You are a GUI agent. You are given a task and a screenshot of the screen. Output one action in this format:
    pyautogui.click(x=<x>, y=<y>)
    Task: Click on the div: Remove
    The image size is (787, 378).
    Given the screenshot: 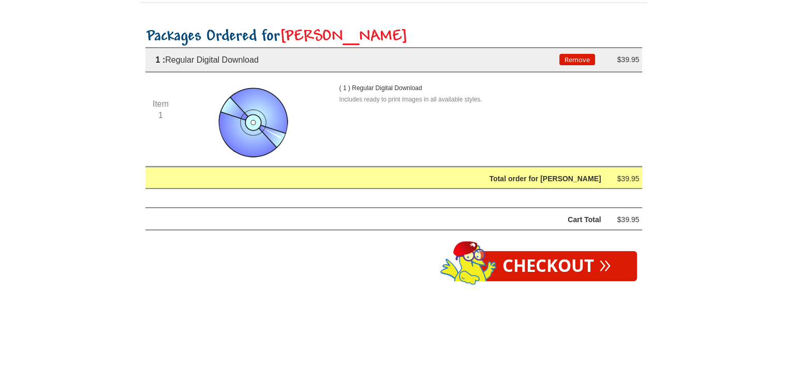 What is the action you would take?
    pyautogui.click(x=575, y=59)
    